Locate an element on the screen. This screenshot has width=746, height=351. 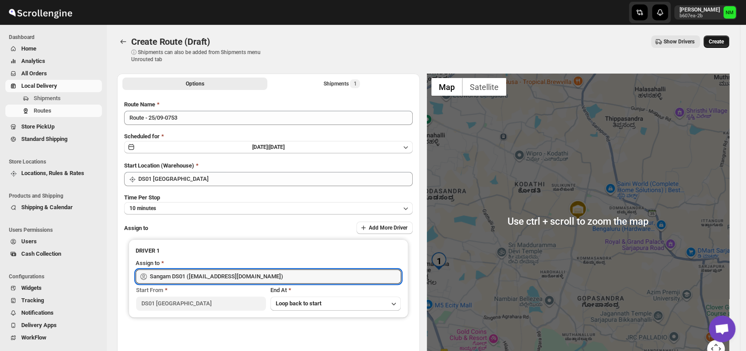
div: 1 is located at coordinates (439, 261).